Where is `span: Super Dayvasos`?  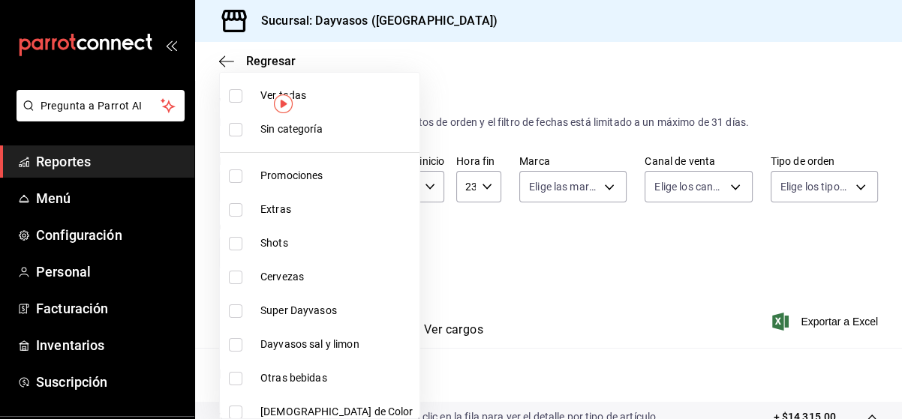
span: Super Dayvasos is located at coordinates (337, 311).